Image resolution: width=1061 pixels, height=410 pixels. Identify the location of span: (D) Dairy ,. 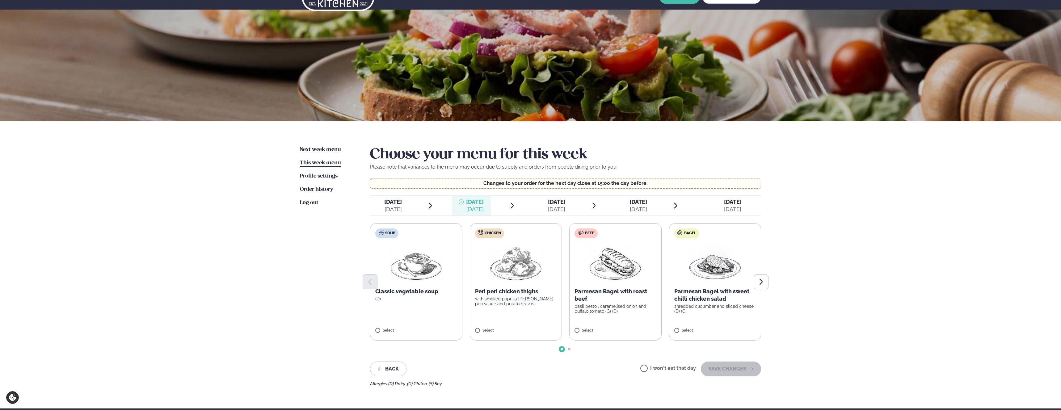
(398, 384).